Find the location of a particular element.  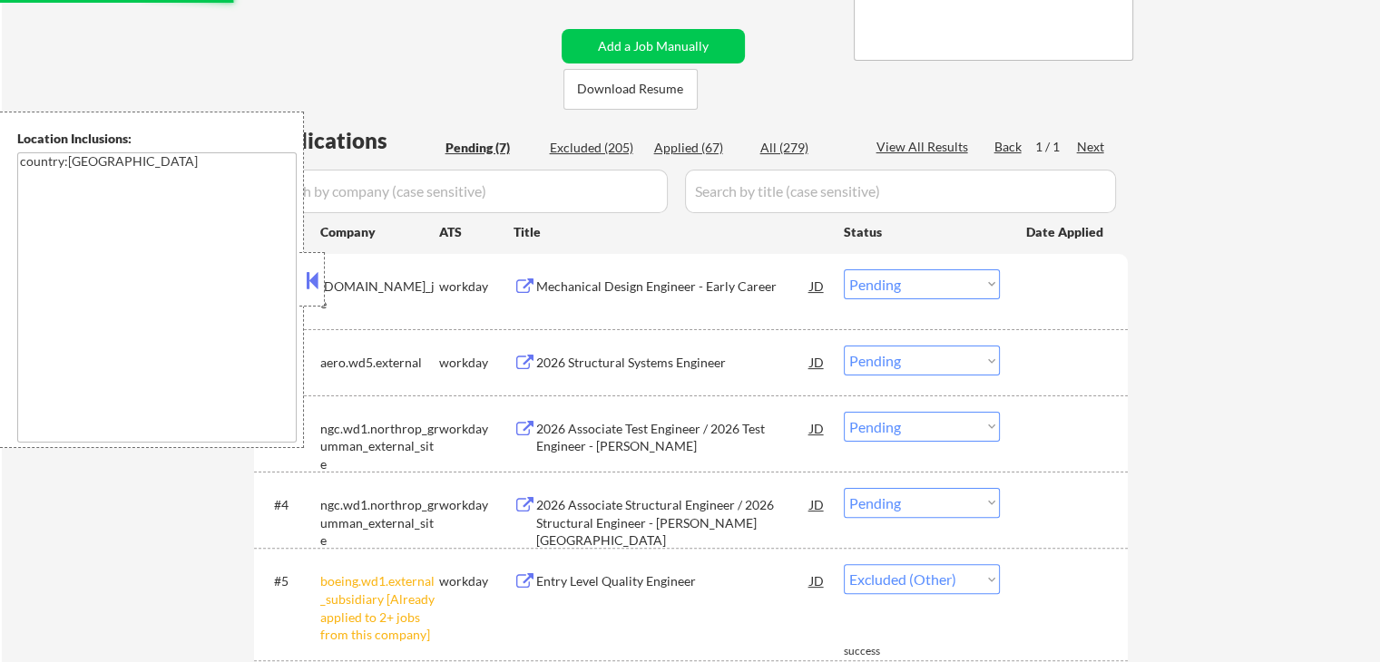

div: 2026 Structural Systems Engineer is located at coordinates (673, 363).